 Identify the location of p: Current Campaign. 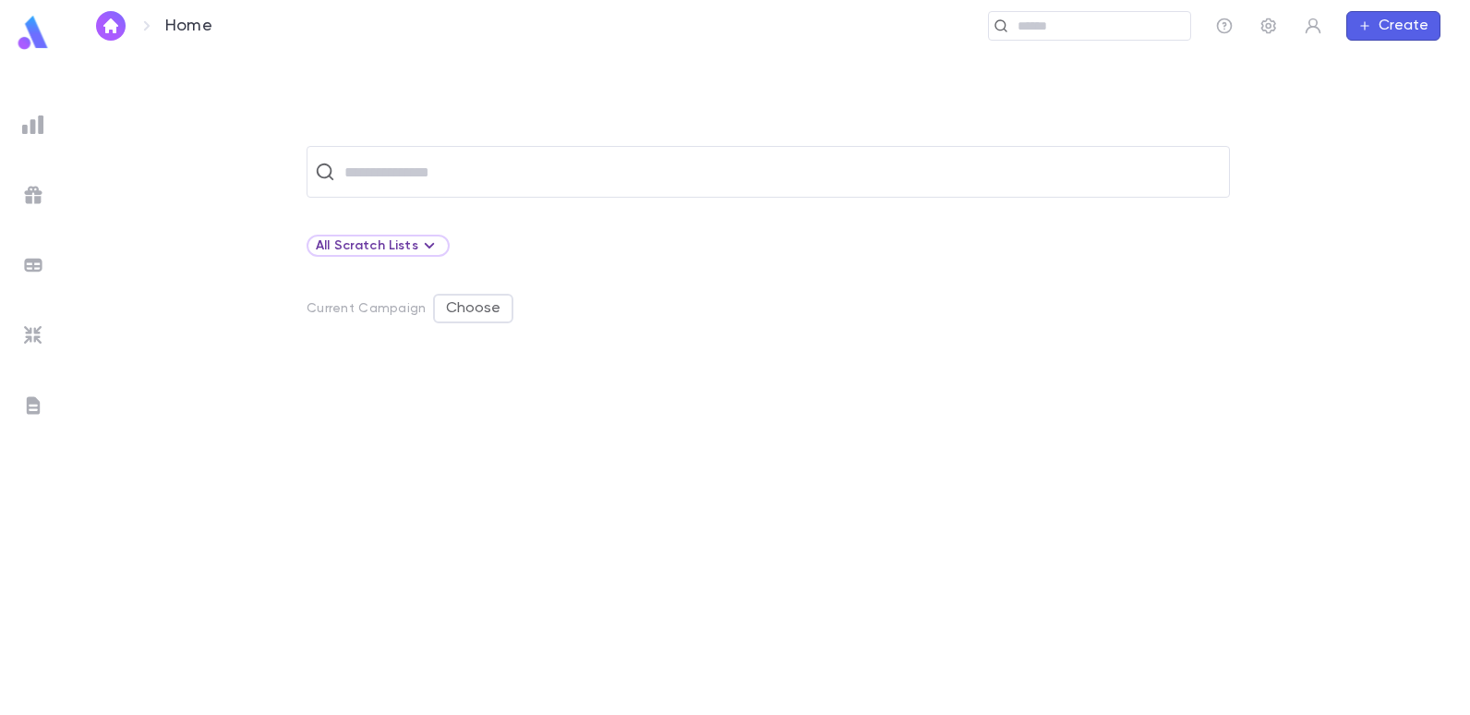
(366, 309).